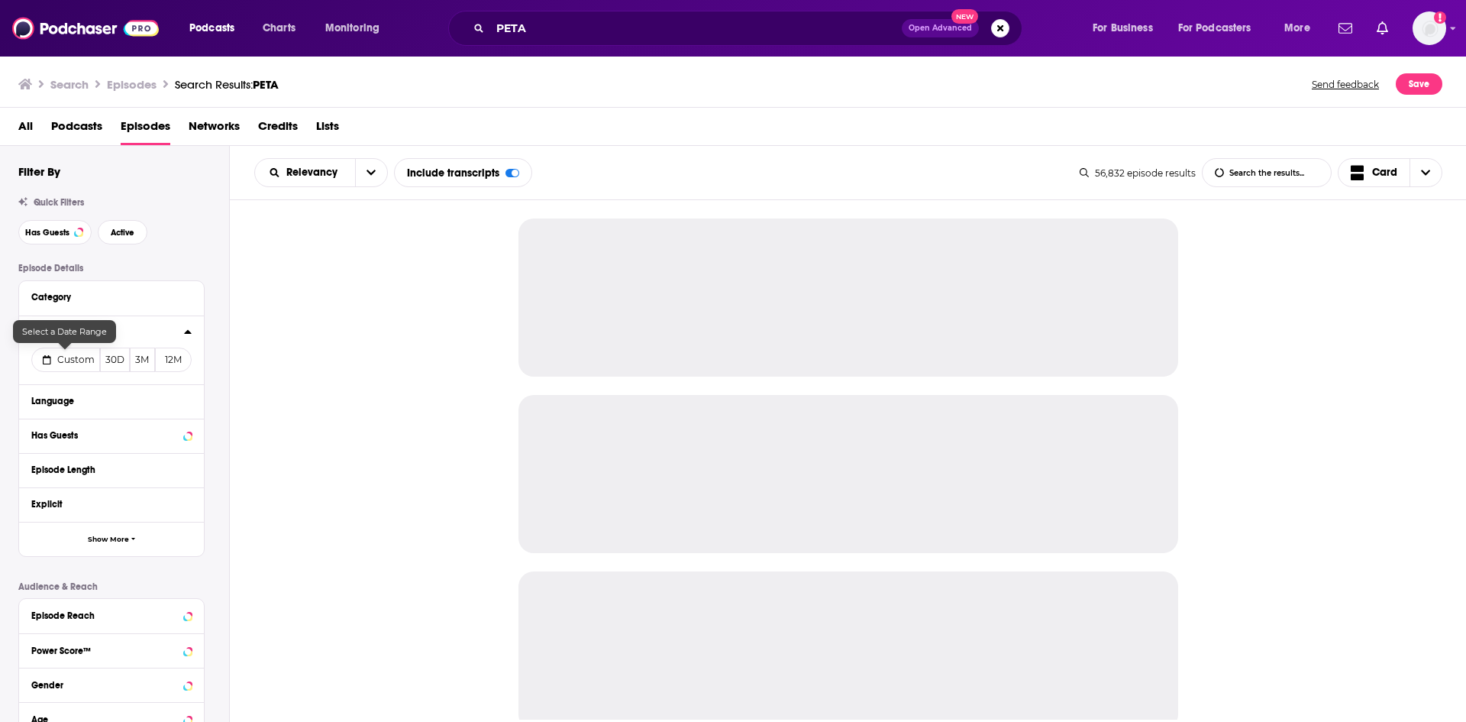 The image size is (1466, 722). What do you see at coordinates (47, 232) in the screenshot?
I see `span: Has Guests` at bounding box center [47, 232].